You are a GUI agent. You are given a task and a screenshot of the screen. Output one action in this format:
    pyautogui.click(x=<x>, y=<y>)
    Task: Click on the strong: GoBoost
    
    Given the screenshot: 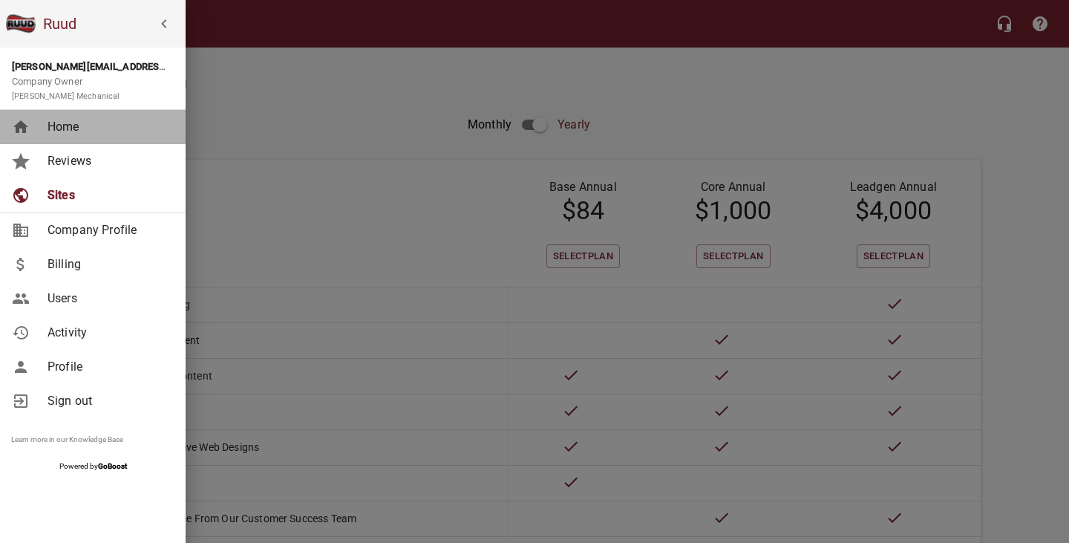 What is the action you would take?
    pyautogui.click(x=112, y=466)
    